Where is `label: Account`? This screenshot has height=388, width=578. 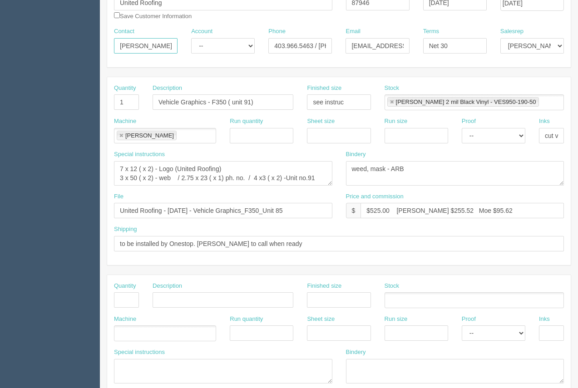 label: Account is located at coordinates (202, 31).